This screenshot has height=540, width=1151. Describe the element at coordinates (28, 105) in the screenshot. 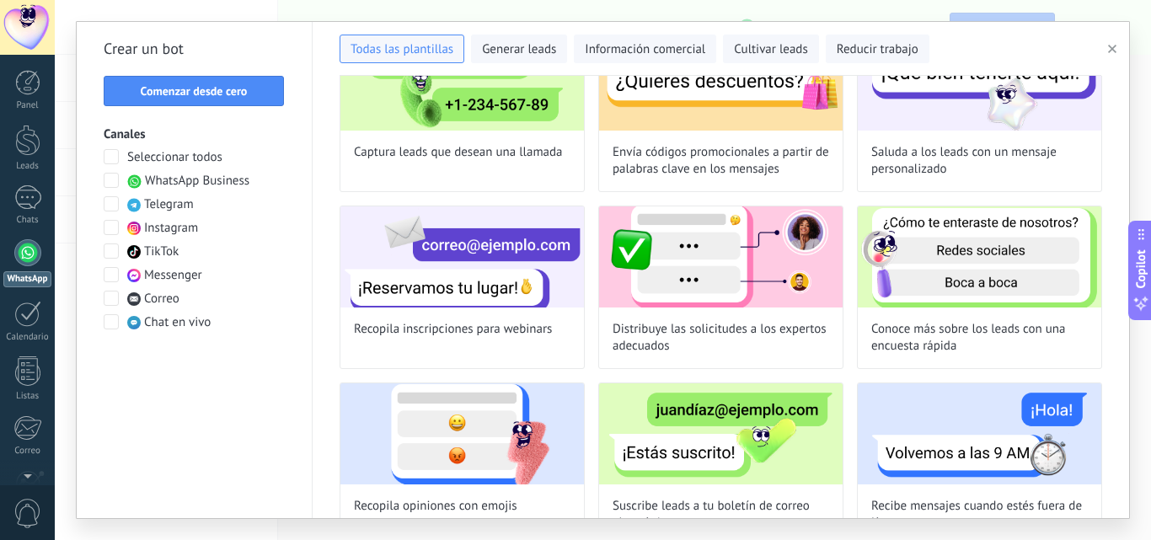

I see `div: Panel` at that location.